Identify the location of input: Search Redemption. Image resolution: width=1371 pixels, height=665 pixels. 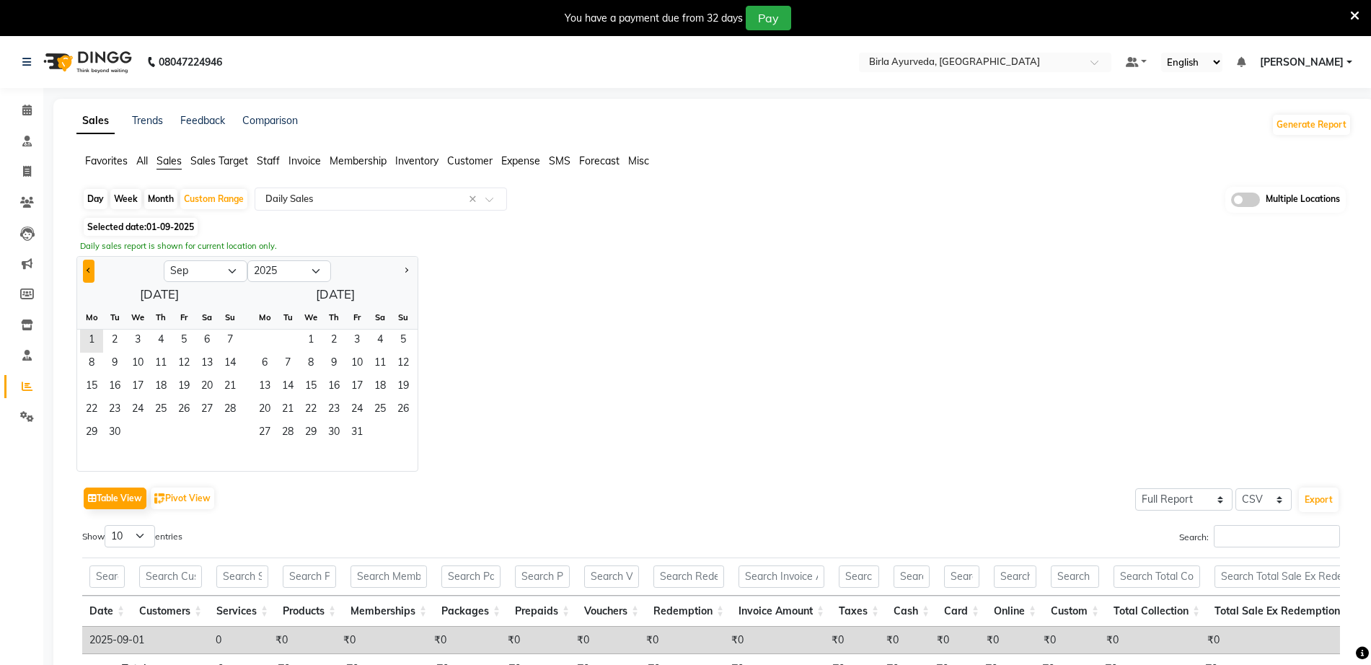
(689, 576).